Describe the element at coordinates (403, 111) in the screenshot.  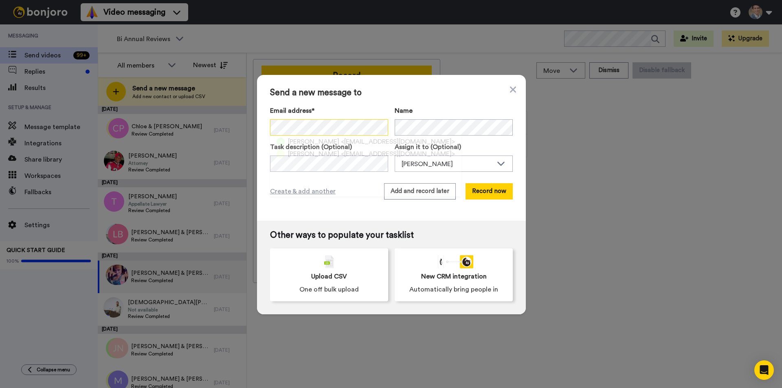
I see `span: Name` at that location.